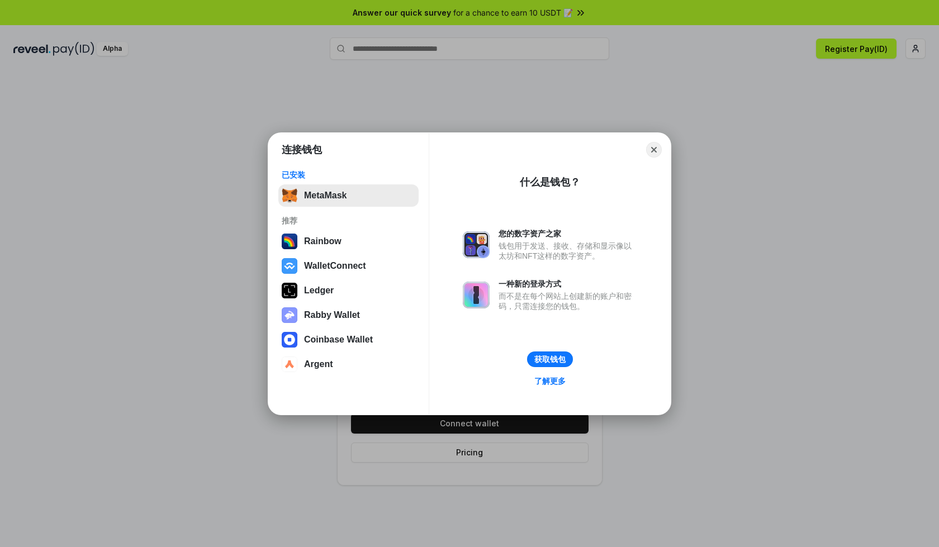 This screenshot has height=547, width=939. What do you see at coordinates (568, 284) in the screenshot?
I see `div: 一种新的登录方式` at bounding box center [568, 284].